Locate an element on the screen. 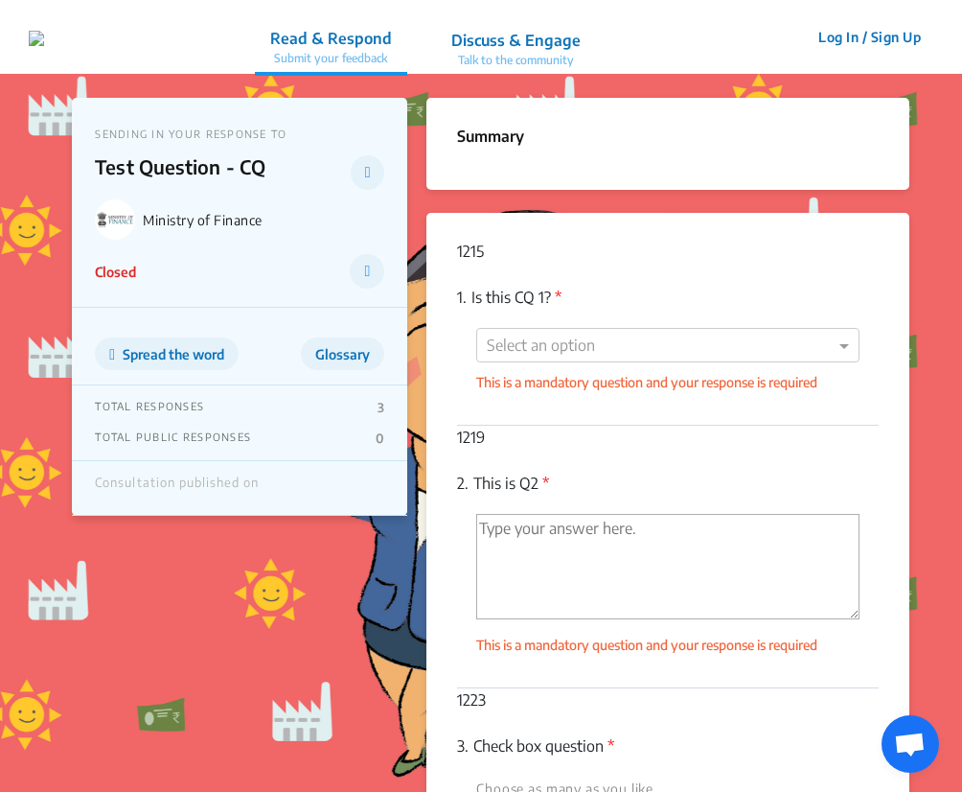  button: Glossary is located at coordinates (342, 354).